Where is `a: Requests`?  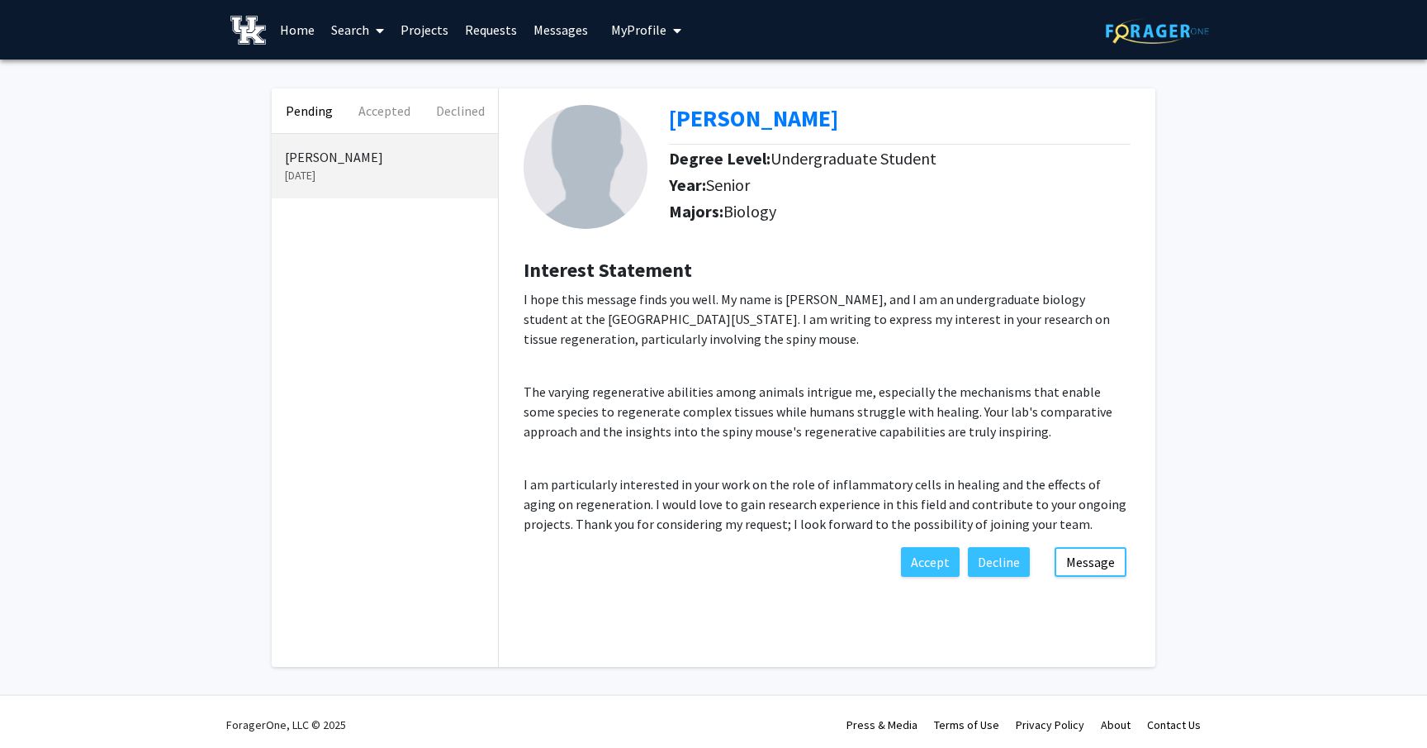 a: Requests is located at coordinates (491, 30).